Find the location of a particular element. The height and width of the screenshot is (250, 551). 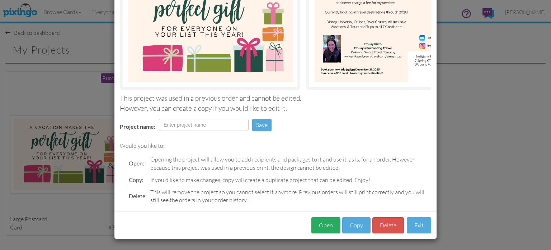

span: Open: is located at coordinates (136, 163).